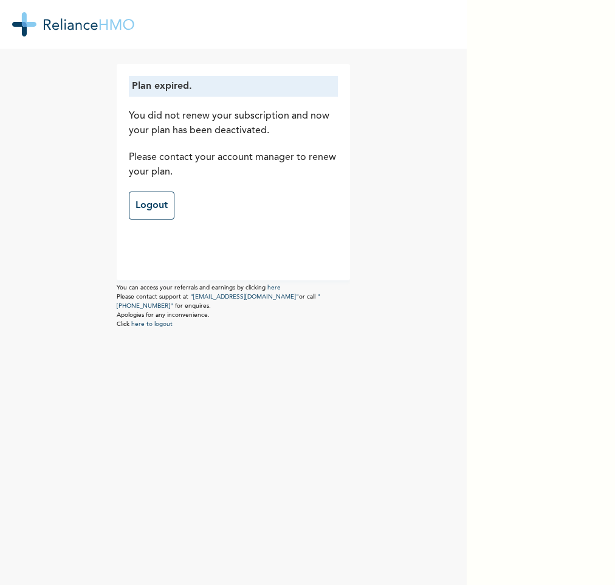  Describe the element at coordinates (233, 287) in the screenshot. I see `p: You can access your referrals and earnings by clicking` at that location.